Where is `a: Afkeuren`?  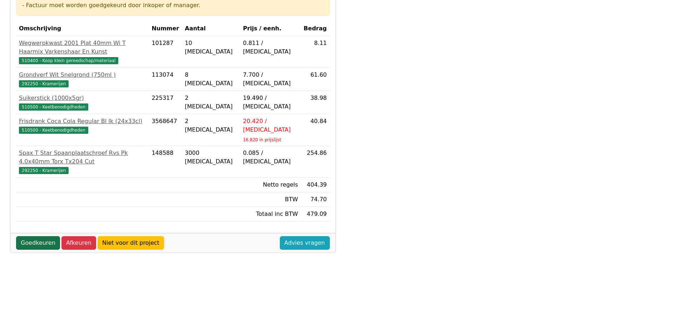
a: Afkeuren is located at coordinates (79, 243).